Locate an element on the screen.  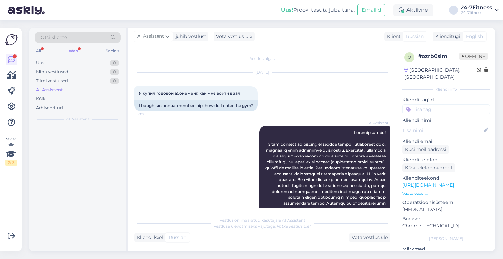
div: F is located at coordinates (453, 10).